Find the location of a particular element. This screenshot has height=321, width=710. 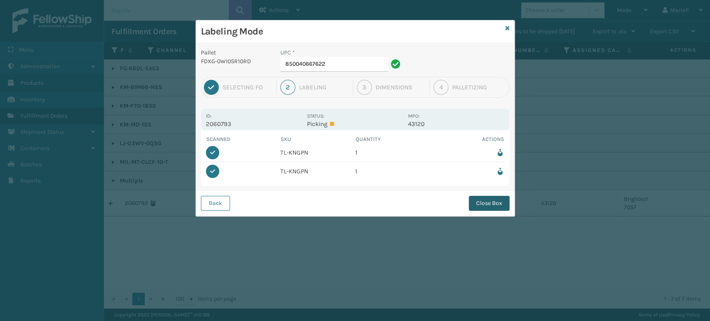

div: Labeling is located at coordinates (324, 87).